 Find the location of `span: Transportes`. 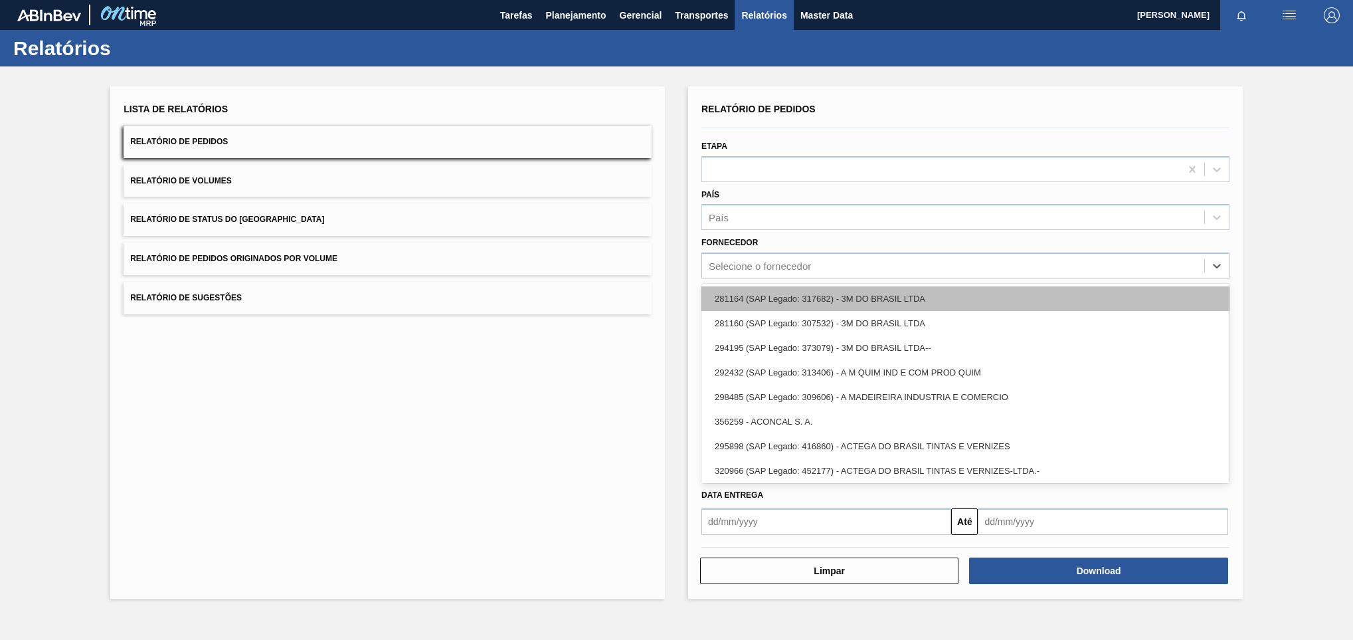

span: Transportes is located at coordinates (702, 15).